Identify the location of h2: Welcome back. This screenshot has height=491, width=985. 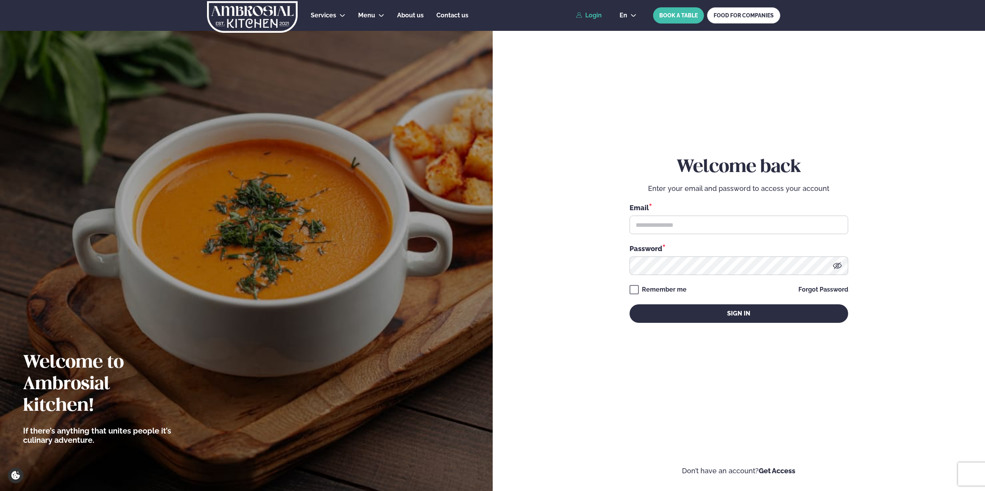
(739, 167).